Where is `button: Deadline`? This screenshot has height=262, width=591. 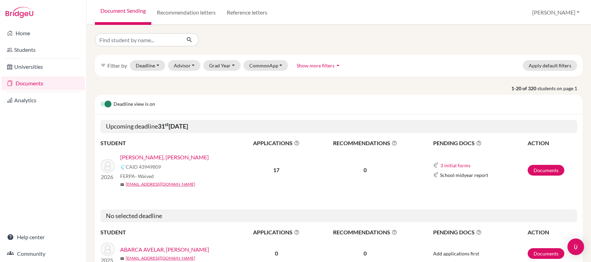 button: Deadline is located at coordinates (148, 65).